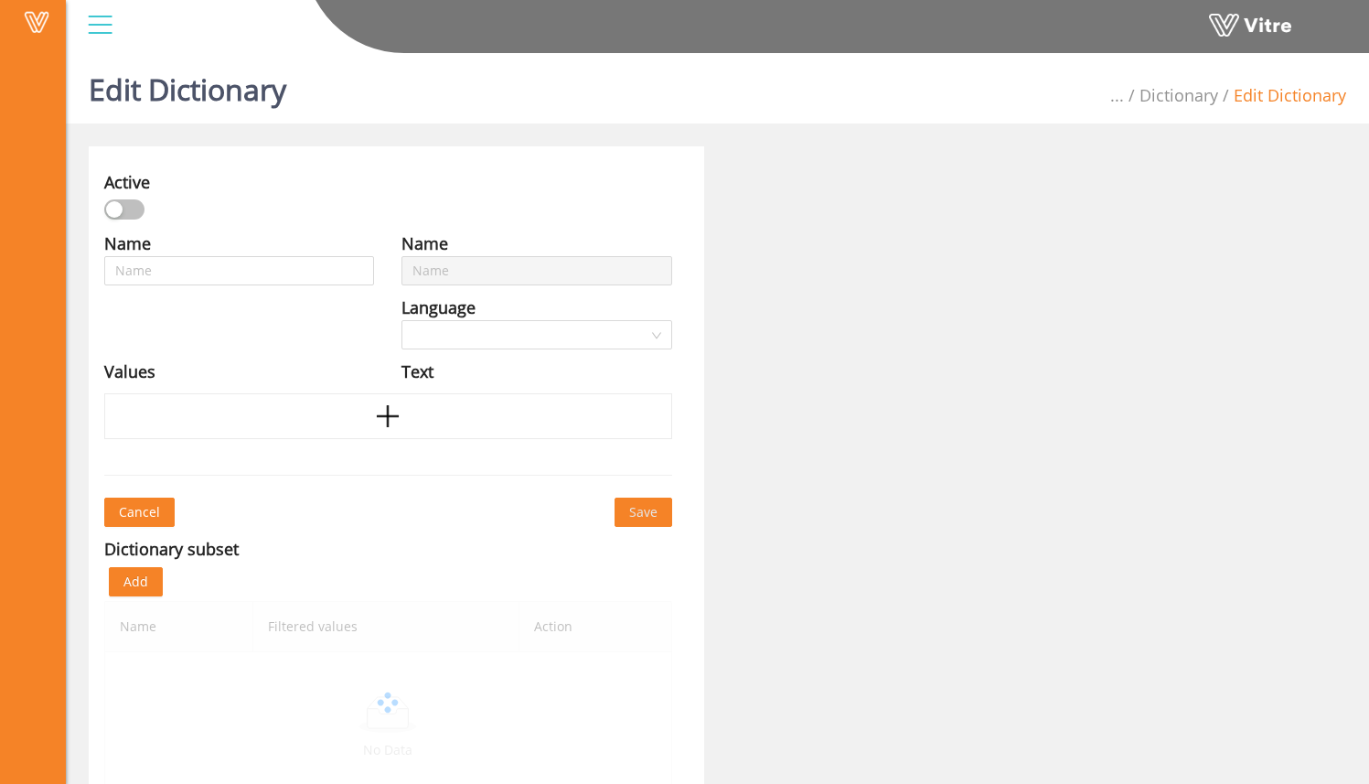 This screenshot has width=1369, height=784. I want to click on div: Active, so click(127, 182).